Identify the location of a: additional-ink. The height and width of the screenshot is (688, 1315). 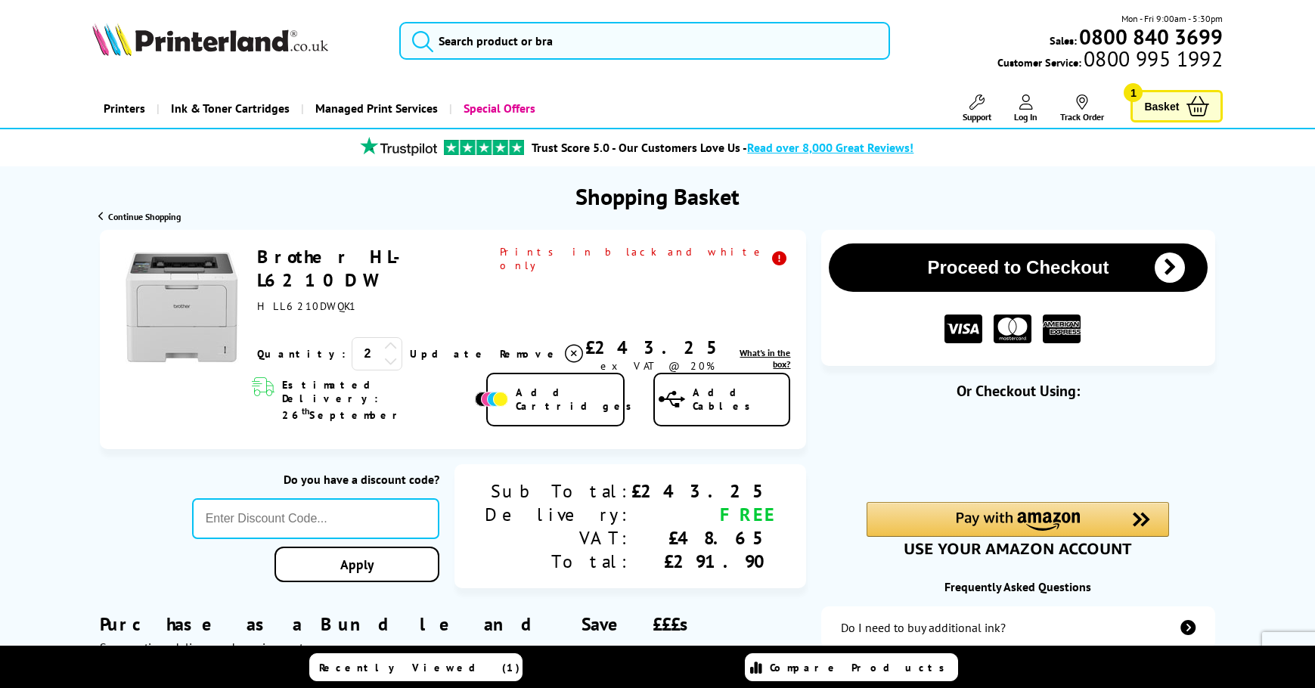
(1019, 628).